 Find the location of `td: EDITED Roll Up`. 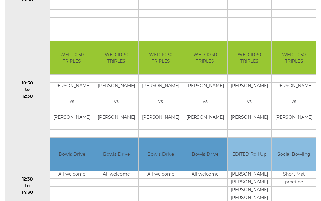

td: EDITED Roll Up is located at coordinates (250, 154).